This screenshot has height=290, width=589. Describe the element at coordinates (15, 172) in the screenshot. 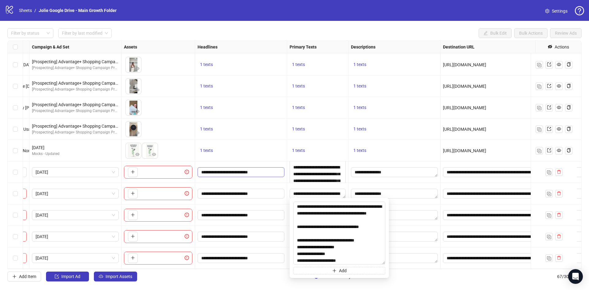

I see `div: Select row 63` at that location.